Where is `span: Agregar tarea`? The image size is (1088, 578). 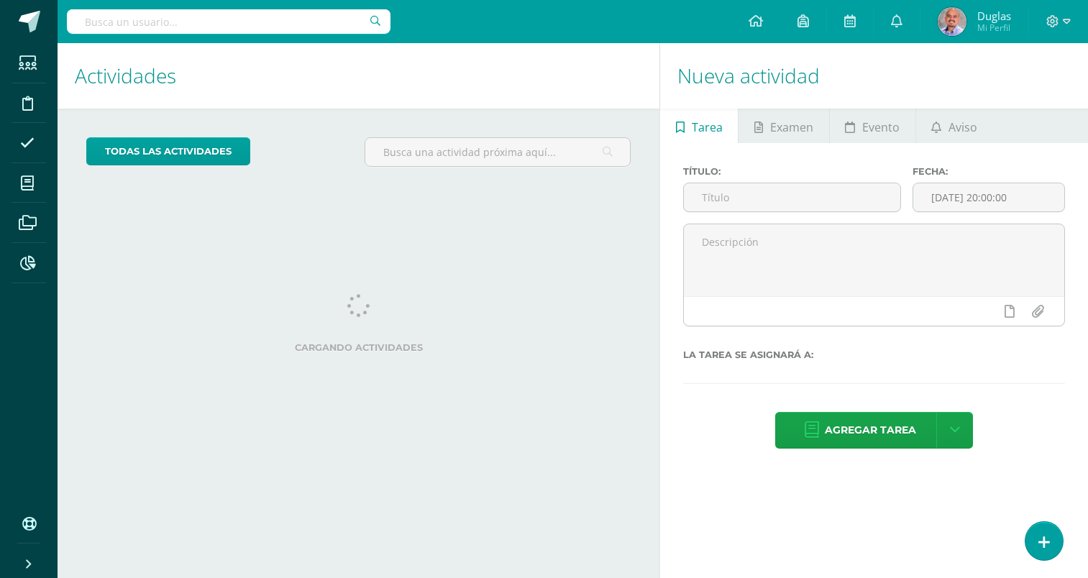
span: Agregar tarea is located at coordinates (870, 430).